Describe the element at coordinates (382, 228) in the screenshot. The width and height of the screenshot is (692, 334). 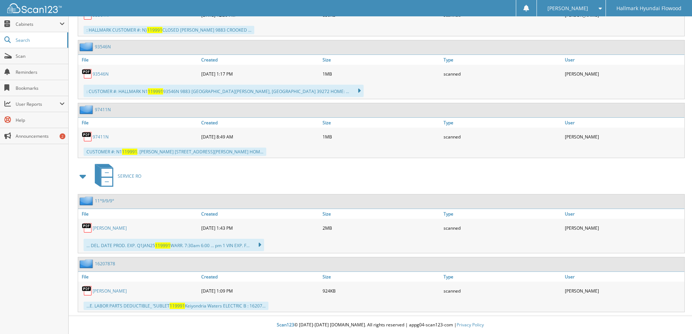
I see `div: 2MB` at that location.